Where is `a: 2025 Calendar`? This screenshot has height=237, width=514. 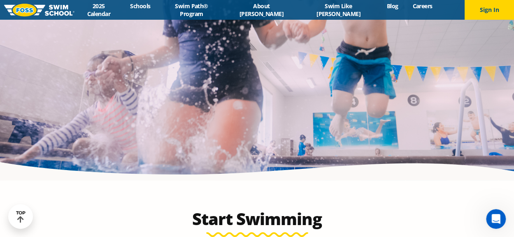 a: 2025 Calendar is located at coordinates (99, 10).